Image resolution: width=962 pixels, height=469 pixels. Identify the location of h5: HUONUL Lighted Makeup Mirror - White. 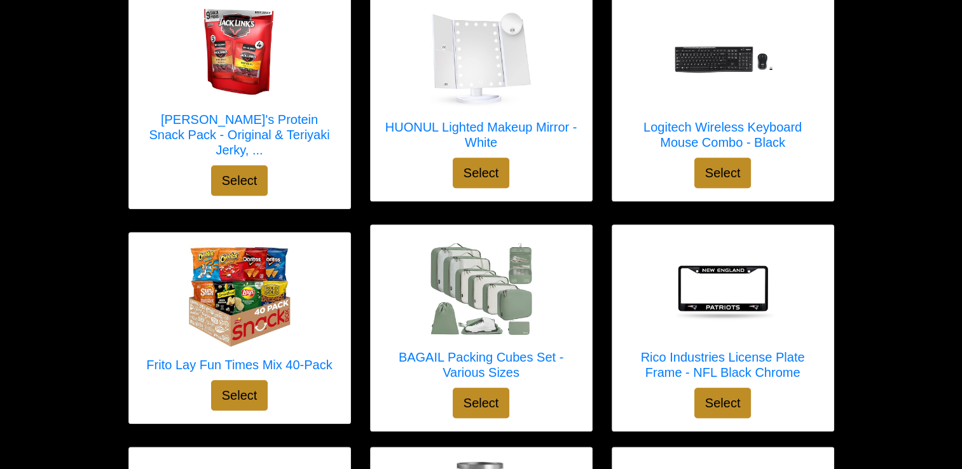
(481, 135).